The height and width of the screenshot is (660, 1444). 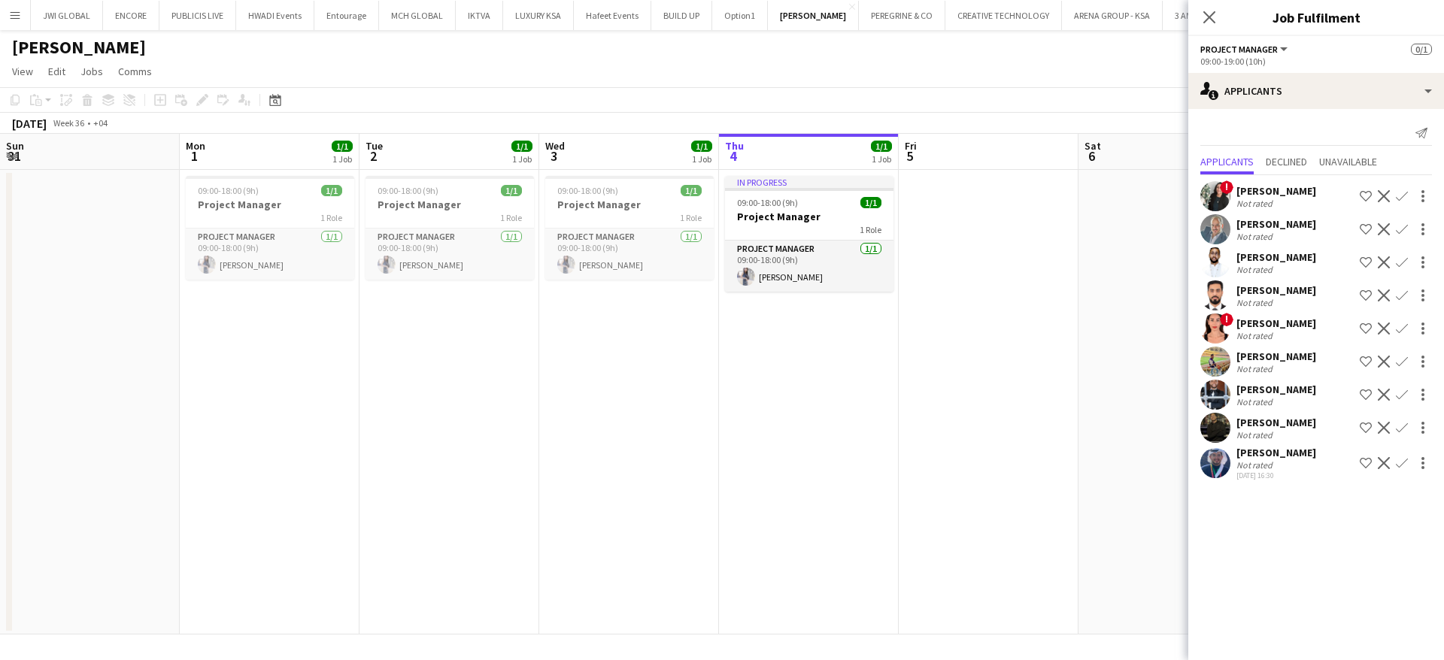 I want to click on button: Option1, so click(x=740, y=15).